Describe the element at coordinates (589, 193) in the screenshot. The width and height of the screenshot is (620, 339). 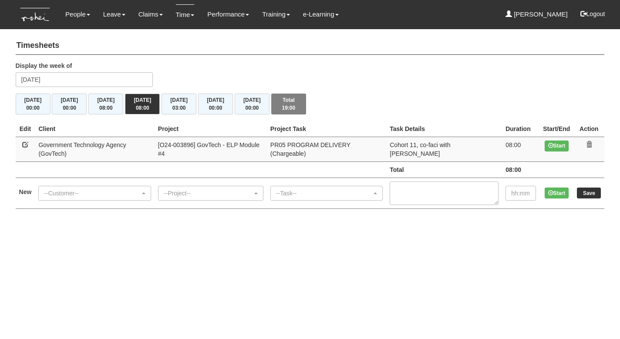
I see `input: Save` at that location.